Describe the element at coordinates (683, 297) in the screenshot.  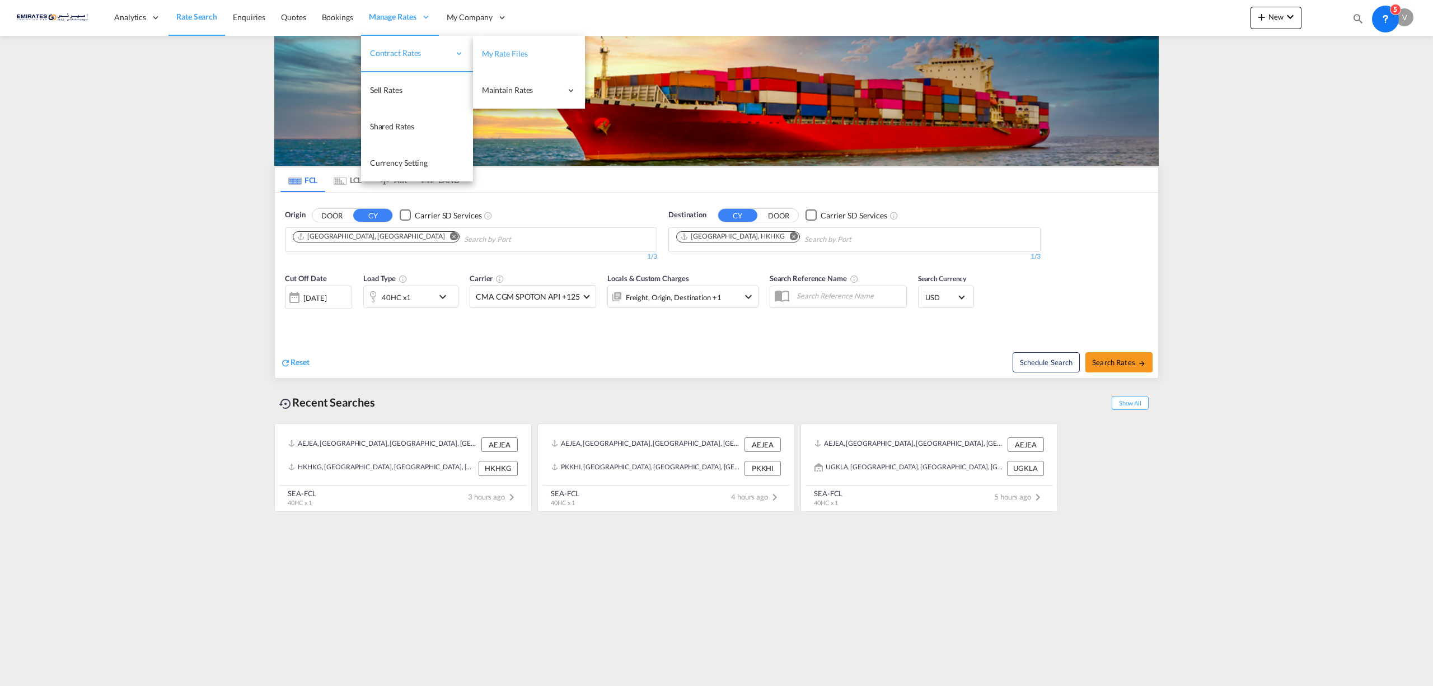
I see `div: Freight Origin Destination Factory Stuffingicon-chevron-down` at that location.